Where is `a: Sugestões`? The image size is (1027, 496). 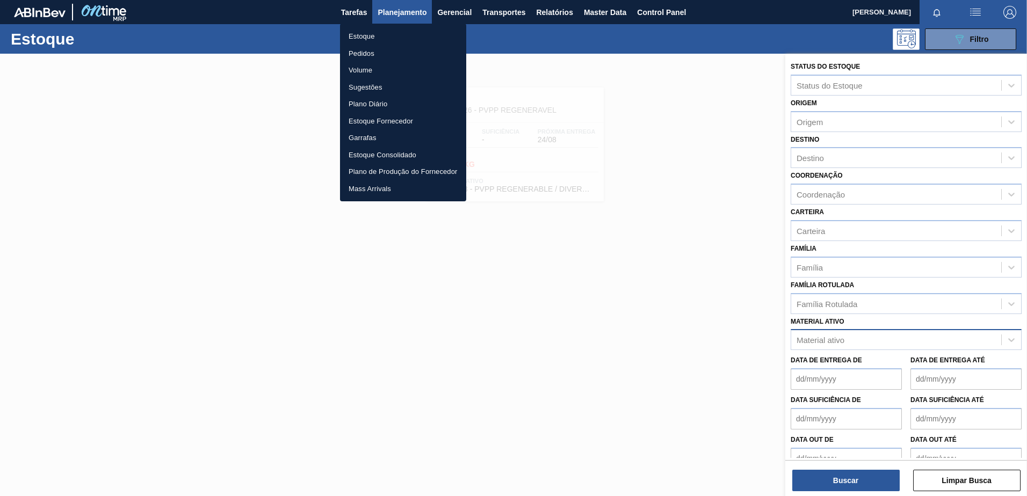
a: Sugestões is located at coordinates (403, 88).